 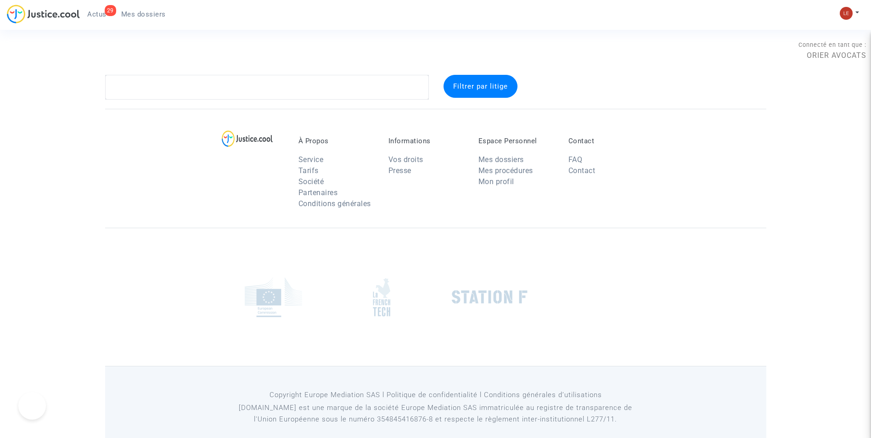 I want to click on a: Société, so click(x=311, y=181).